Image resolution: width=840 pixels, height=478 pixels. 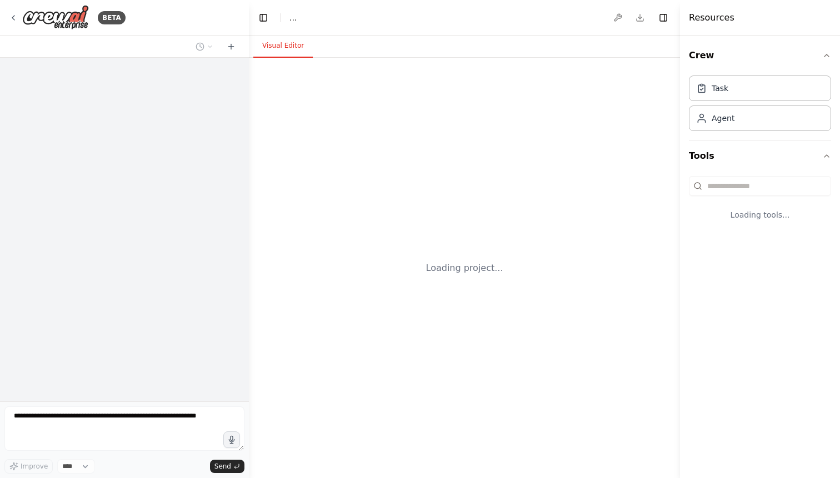 What do you see at coordinates (28, 467) in the screenshot?
I see `button: Improve` at bounding box center [28, 467].